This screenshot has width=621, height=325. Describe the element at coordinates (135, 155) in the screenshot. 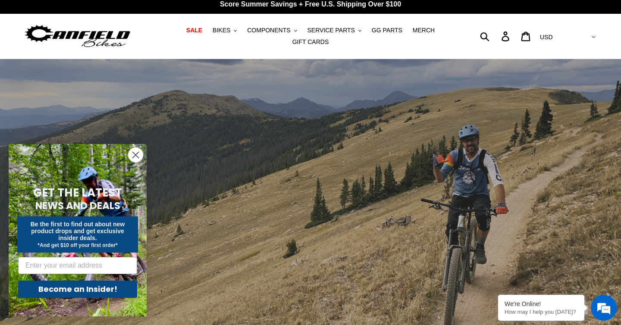

I see `button: Close dialog` at that location.